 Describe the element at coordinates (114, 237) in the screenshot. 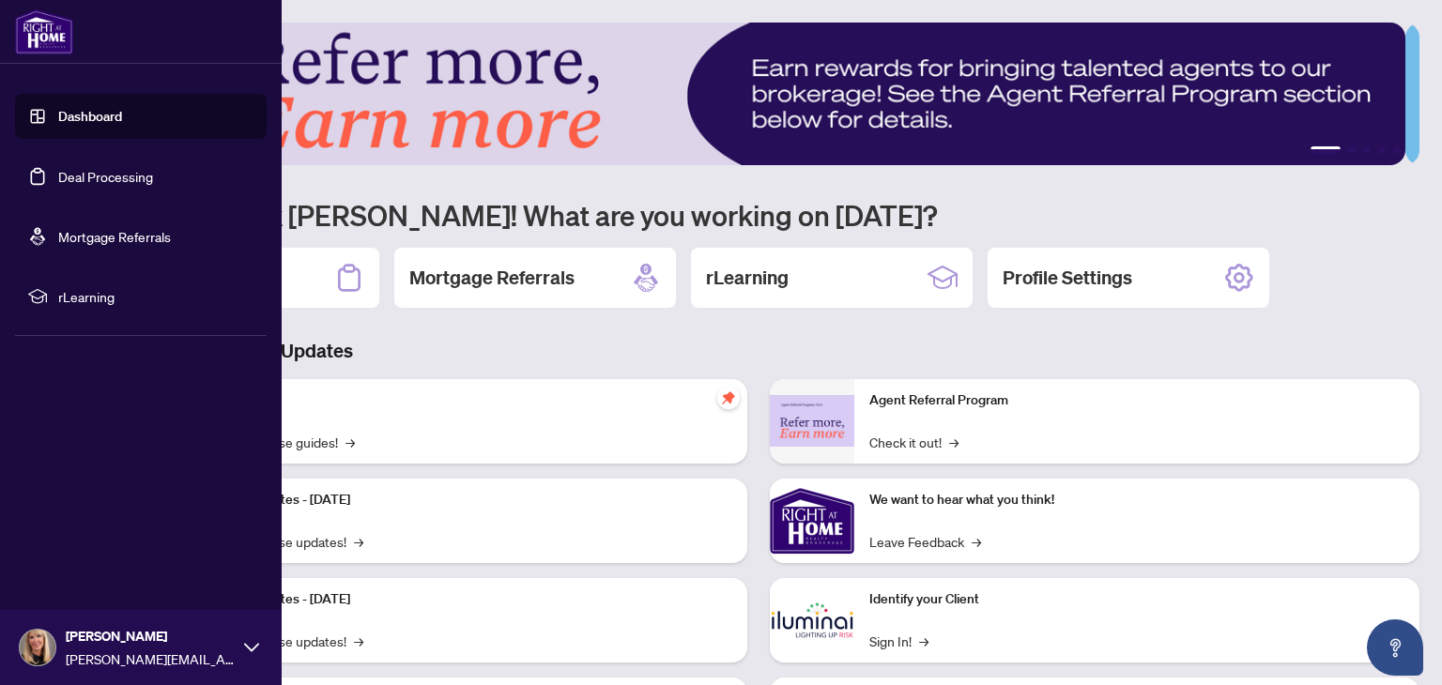

I see `a: Mortgage Referrals` at that location.